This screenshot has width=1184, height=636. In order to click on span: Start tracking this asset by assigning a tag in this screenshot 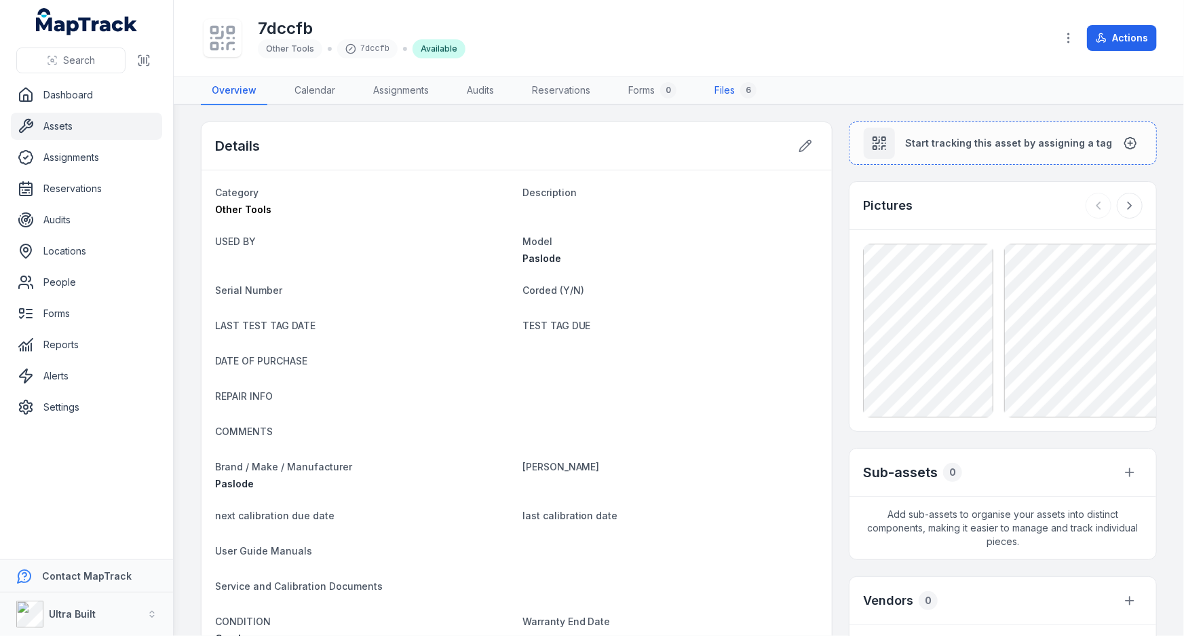, I will do `click(1009, 143)`.